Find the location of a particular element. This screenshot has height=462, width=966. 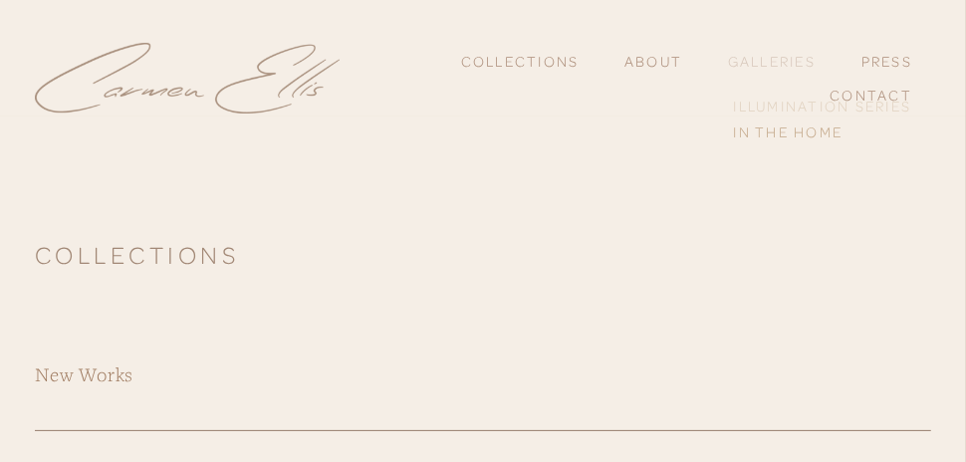

a: Press is located at coordinates (887, 62).